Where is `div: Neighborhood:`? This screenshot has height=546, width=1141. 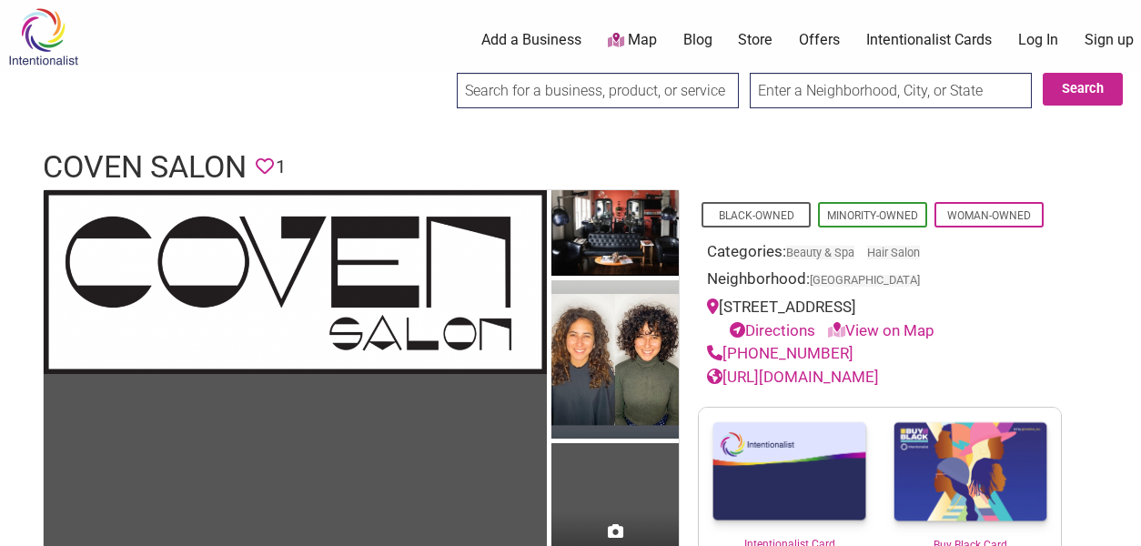 div: Neighborhood: is located at coordinates (880, 281).